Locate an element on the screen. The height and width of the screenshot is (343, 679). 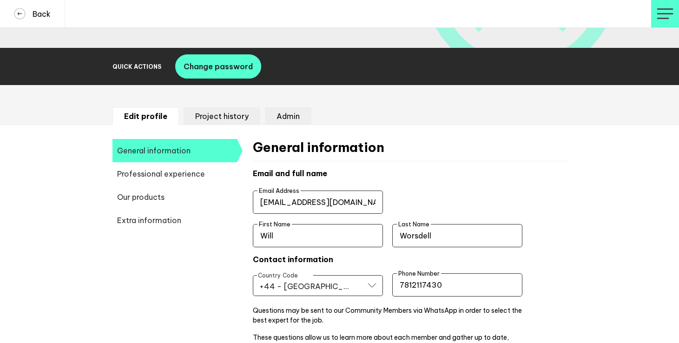
label: Email Address is located at coordinates (279, 191).